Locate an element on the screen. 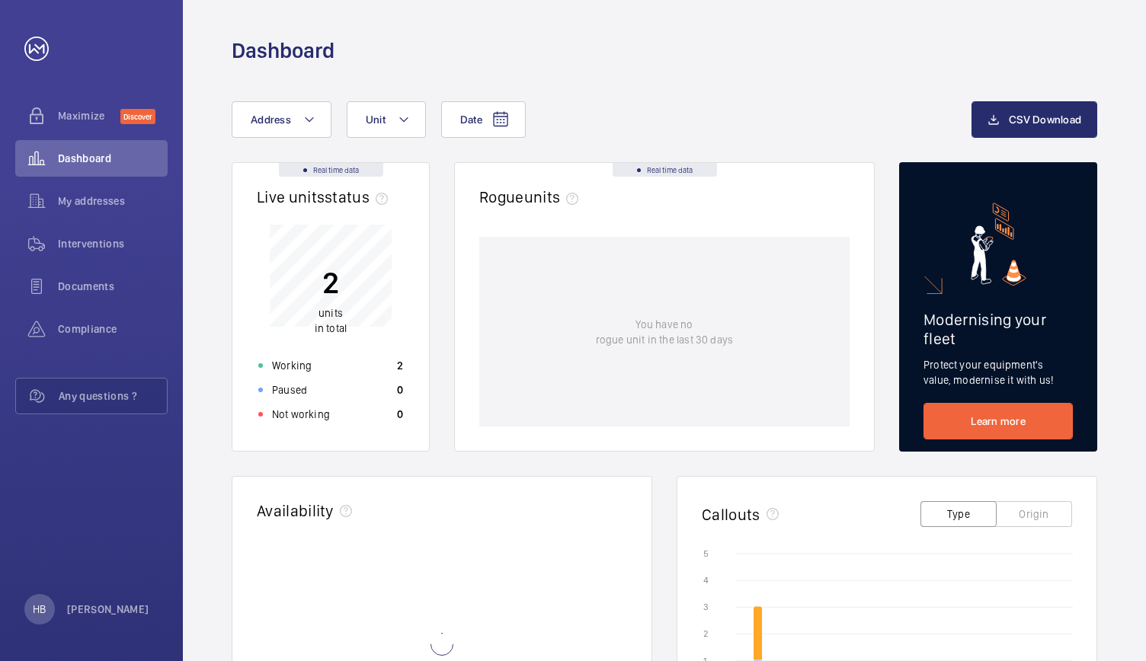 This screenshot has width=1146, height=661. text: 2 is located at coordinates (705, 634).